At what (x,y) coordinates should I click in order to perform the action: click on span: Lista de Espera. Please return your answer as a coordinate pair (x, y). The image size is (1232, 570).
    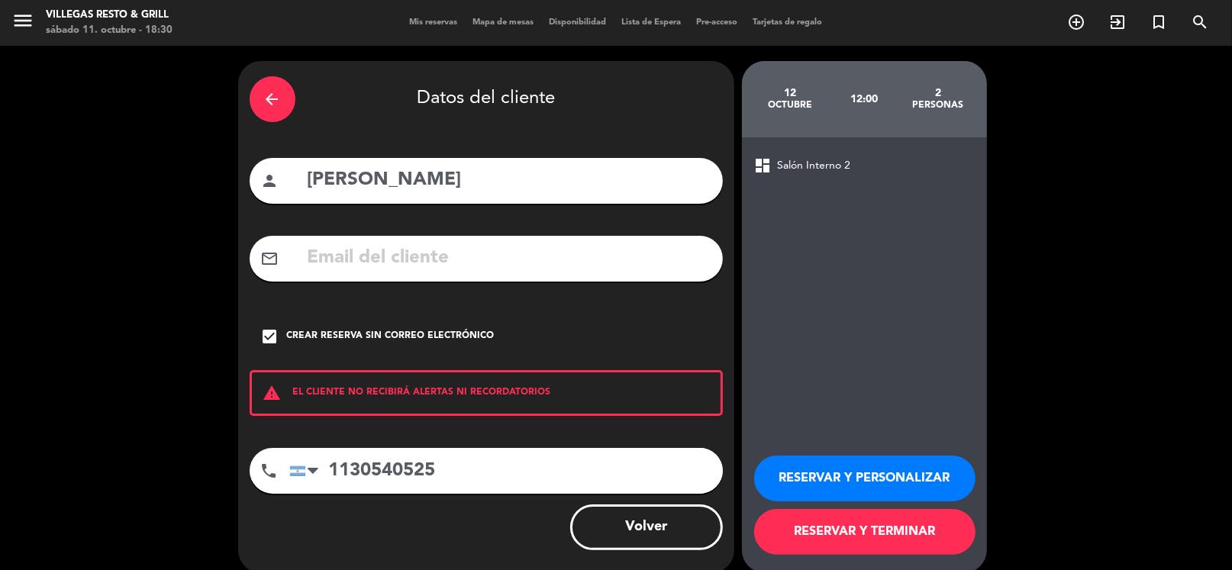
    Looking at the image, I should click on (652, 22).